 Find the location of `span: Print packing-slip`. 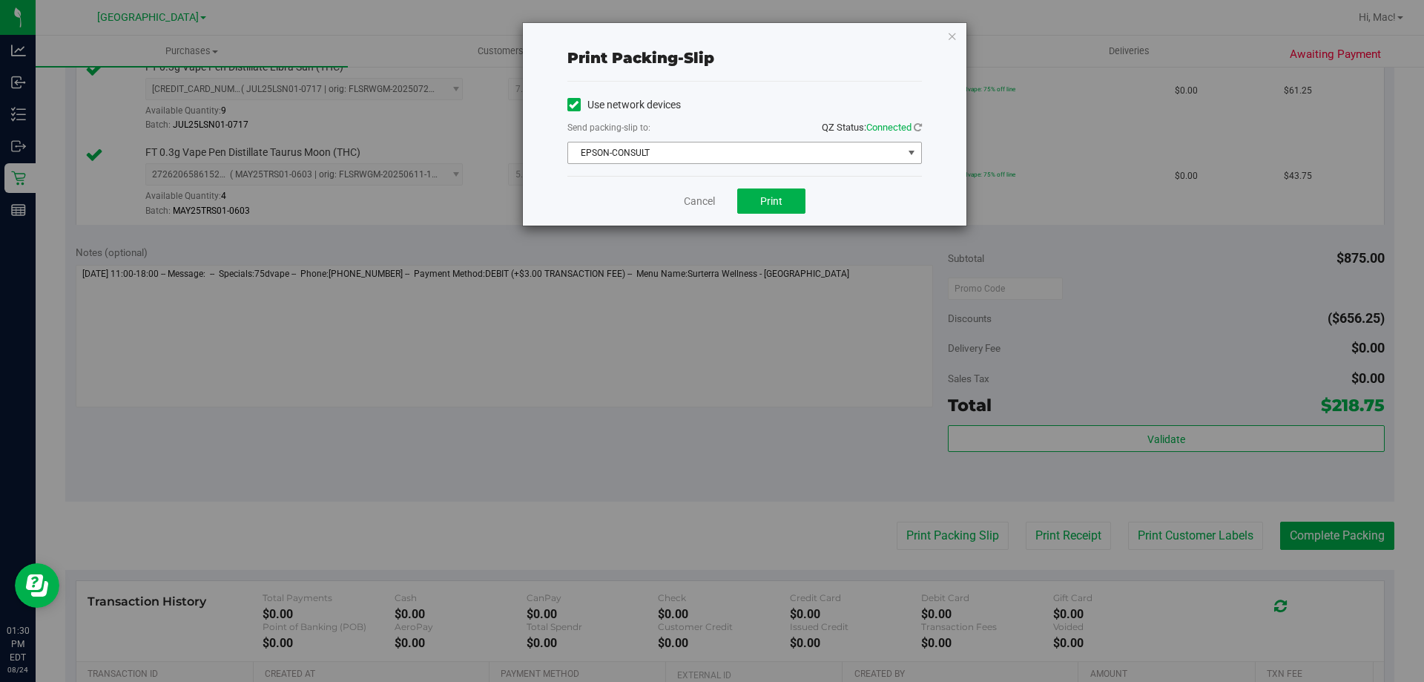

span: Print packing-slip is located at coordinates (641, 58).